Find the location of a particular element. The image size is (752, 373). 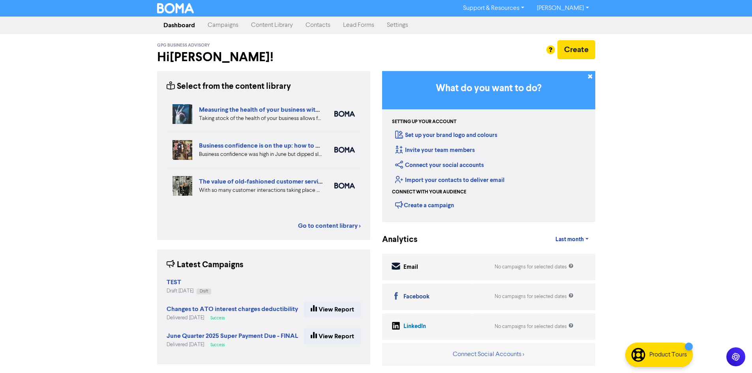

strong: TEST is located at coordinates (174, 282).